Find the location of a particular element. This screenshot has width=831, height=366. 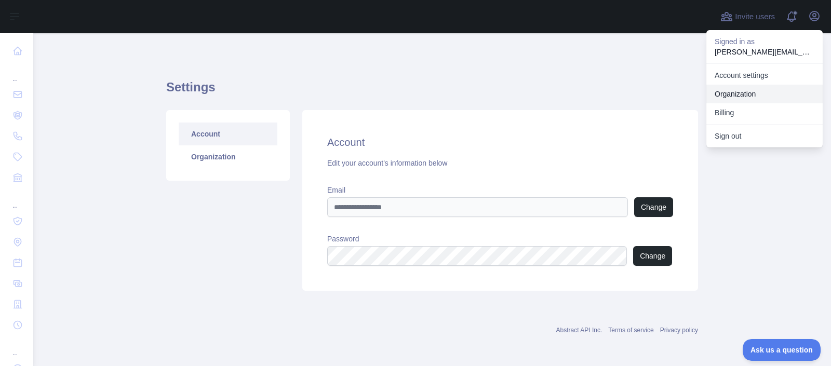

div: Edit your account's information below is located at coordinates (500, 163).